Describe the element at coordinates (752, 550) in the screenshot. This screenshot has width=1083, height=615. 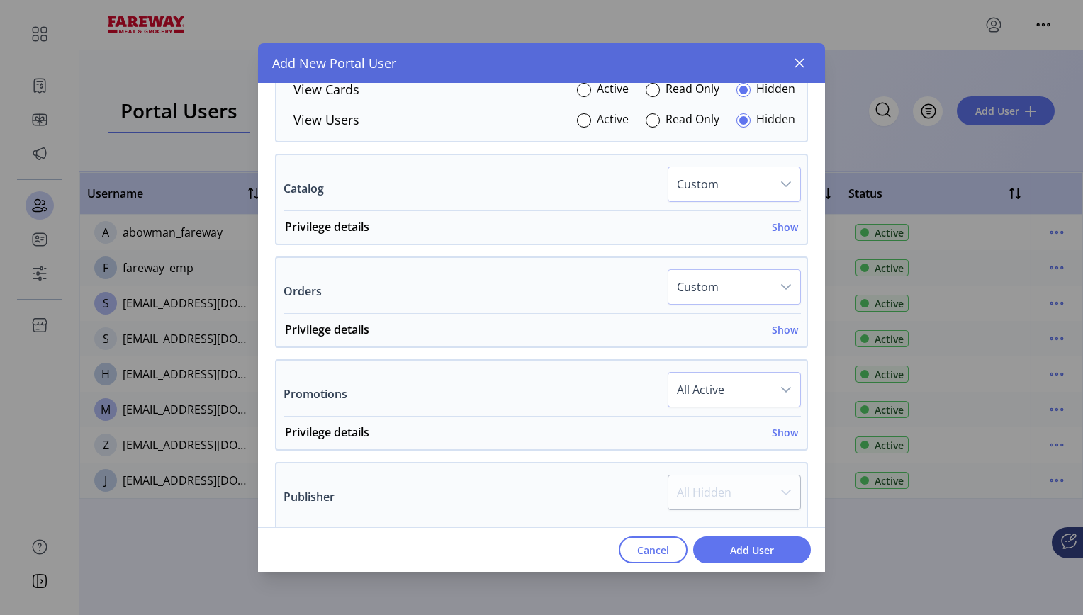
I see `span: Add User` at that location.